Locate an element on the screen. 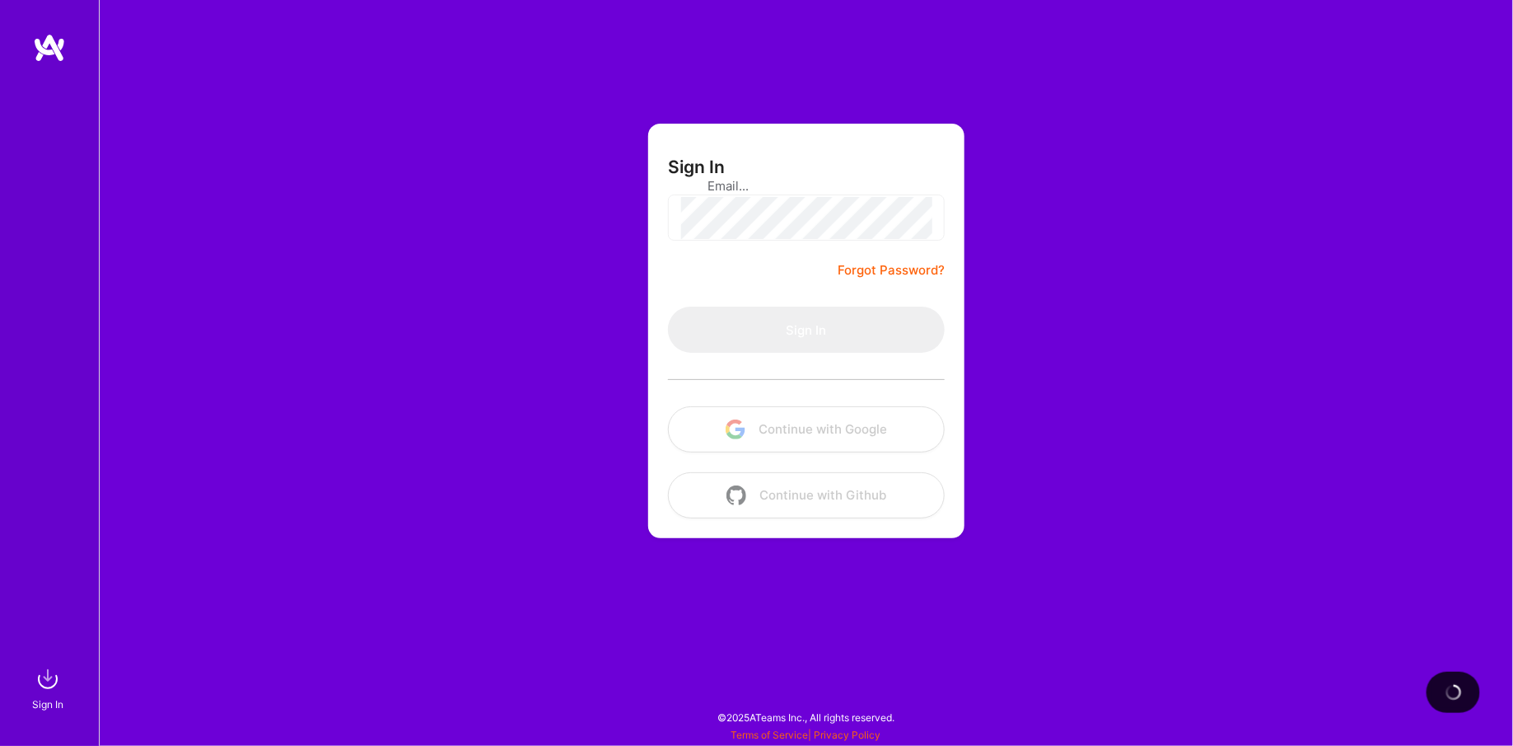 The height and width of the screenshot is (746, 1513). h3: Sign In is located at coordinates (696, 166).